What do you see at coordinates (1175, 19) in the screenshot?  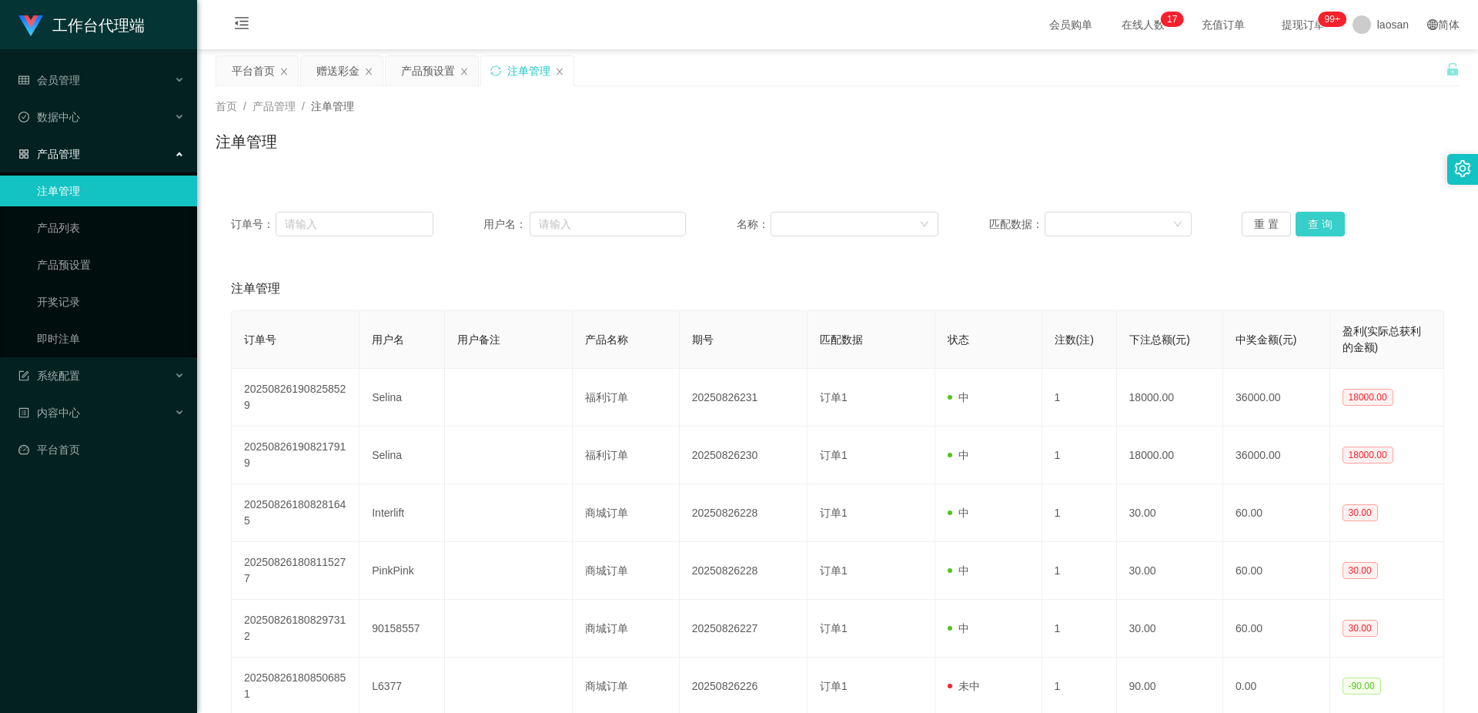 I see `p: 7` at bounding box center [1175, 19].